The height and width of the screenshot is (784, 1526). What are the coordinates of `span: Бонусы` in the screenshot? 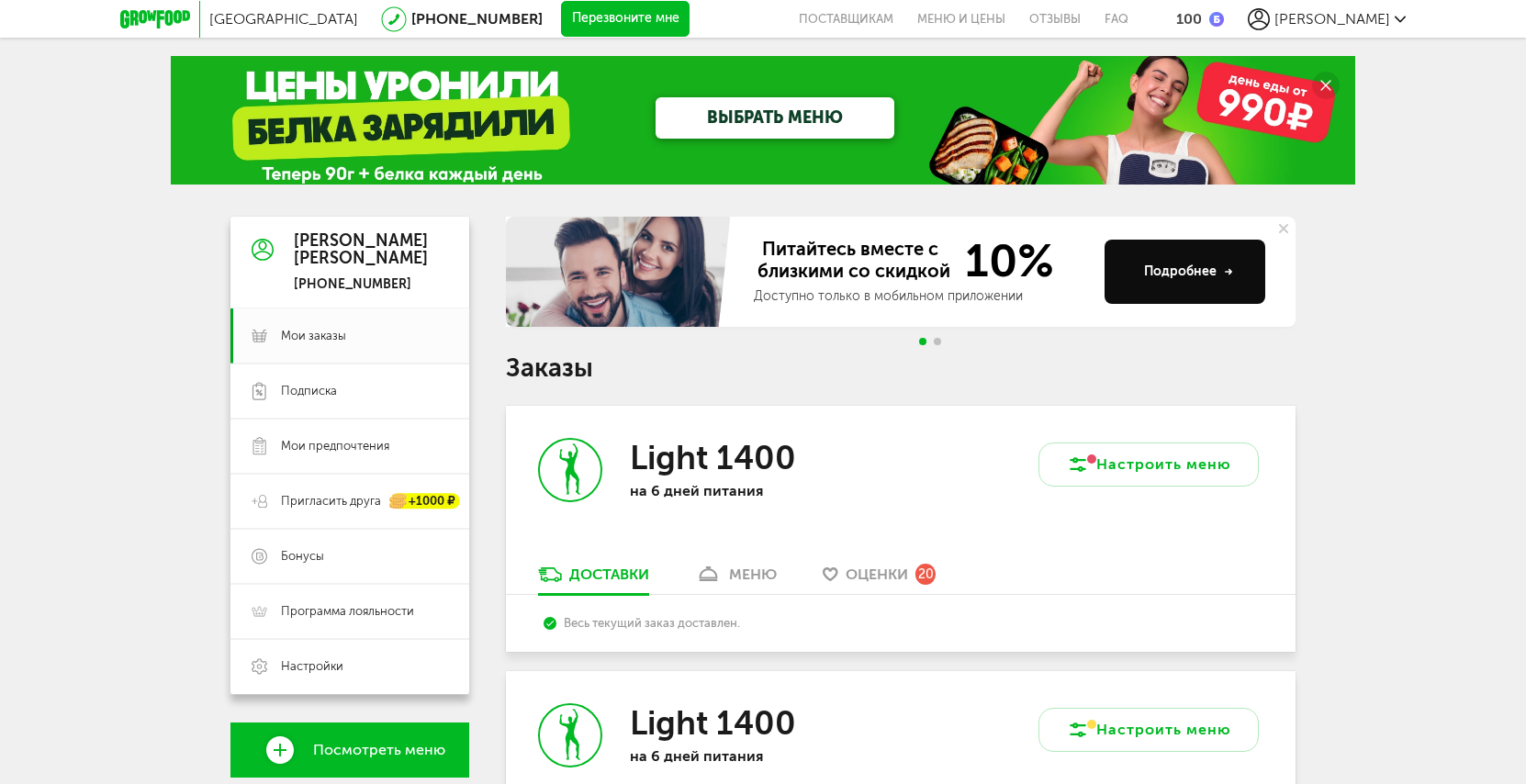 It's located at (302, 556).